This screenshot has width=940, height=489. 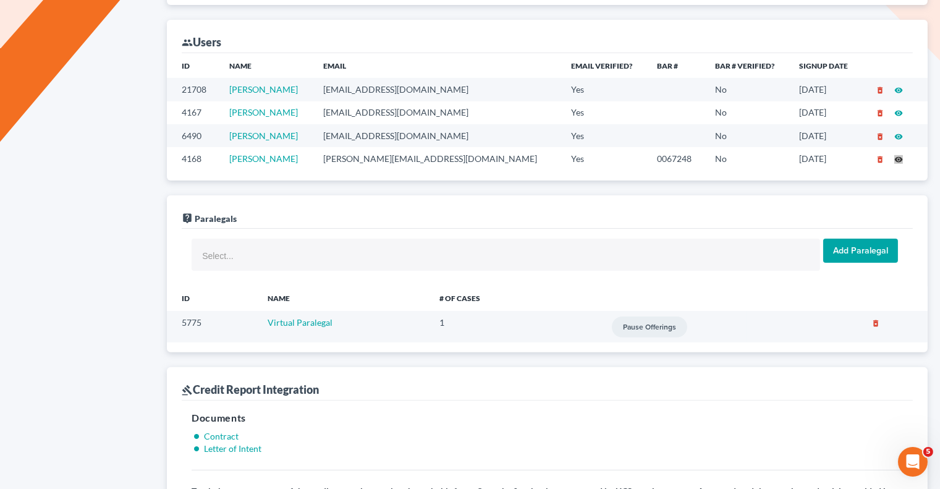 What do you see at coordinates (650, 327) in the screenshot?
I see `input: Pause offerings` at bounding box center [650, 327].